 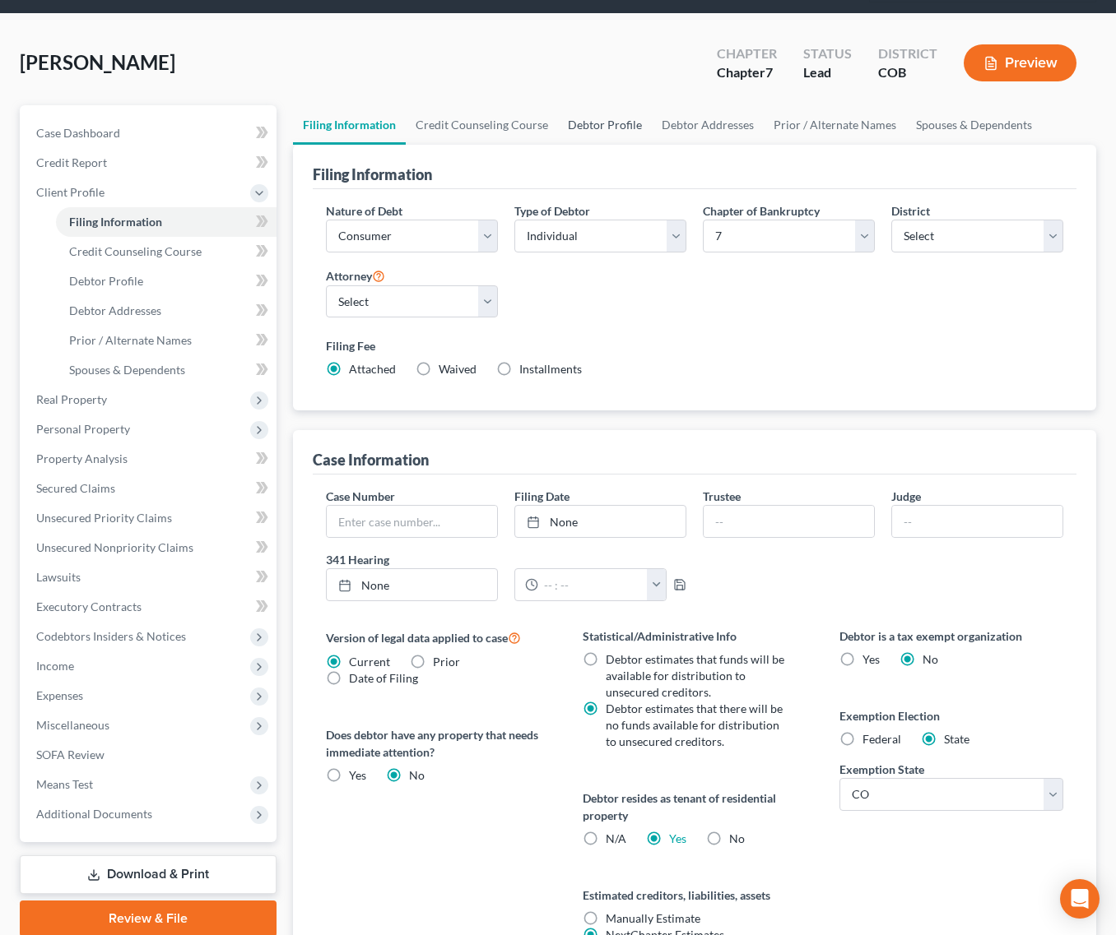 What do you see at coordinates (694, 725) in the screenshot?
I see `span: Debtor estimates that there will be no funds available for distribution to unsecured creditors.` at bounding box center [694, 725].